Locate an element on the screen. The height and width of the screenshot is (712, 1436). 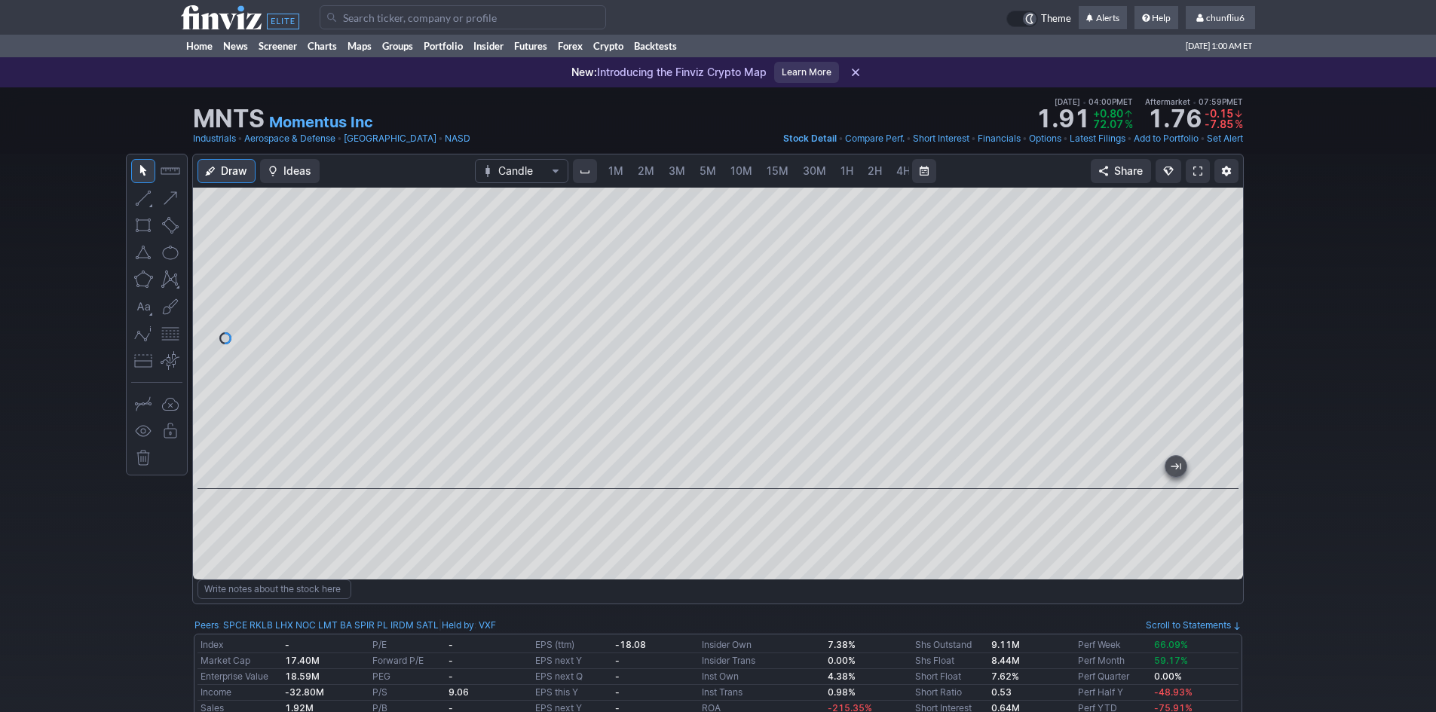
a: Industrials is located at coordinates (214, 139).